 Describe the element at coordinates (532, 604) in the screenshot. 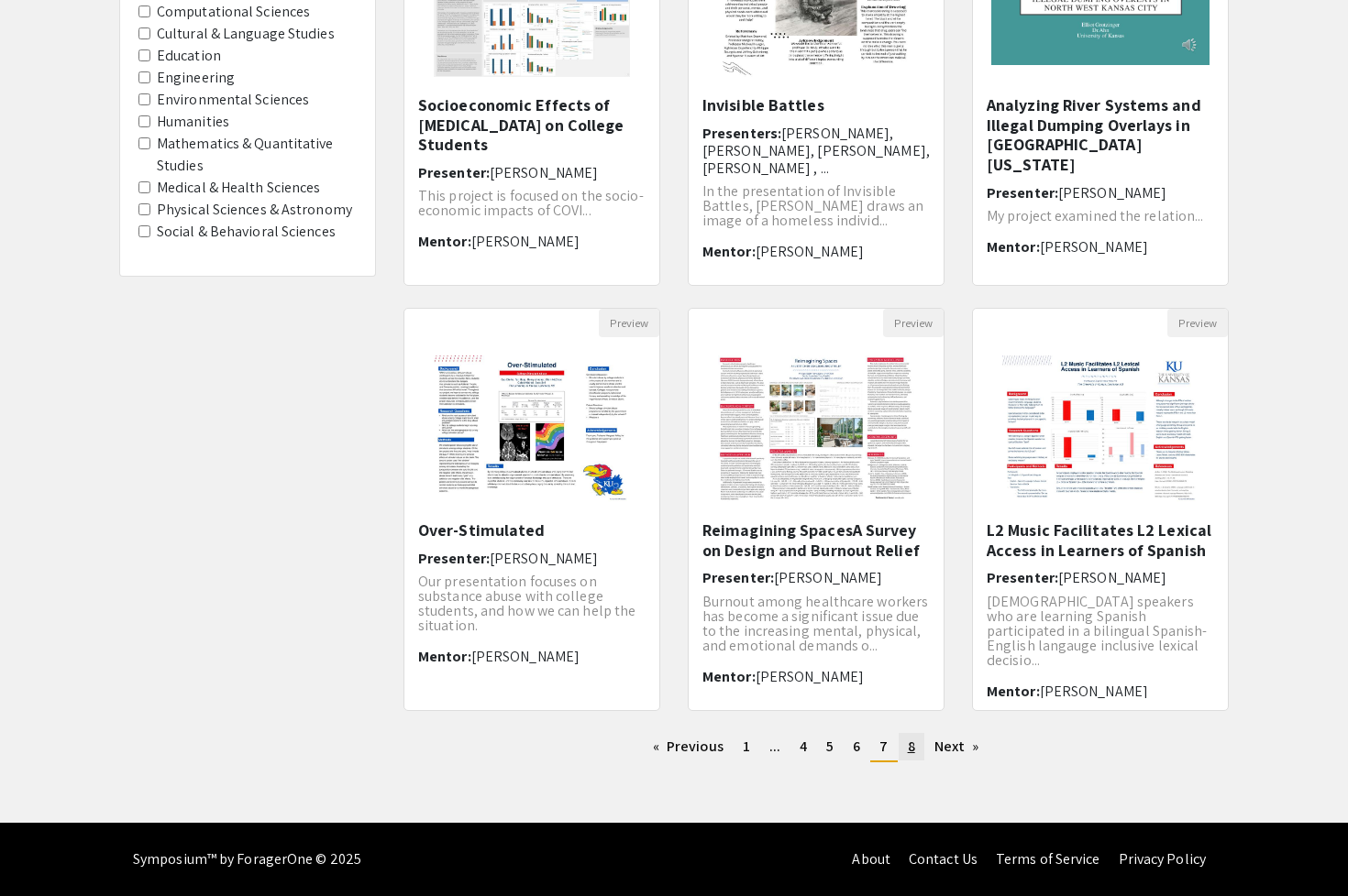

I see `p: Our presentation focuses on substance abuse with college students, and how we can help the situat...` at that location.